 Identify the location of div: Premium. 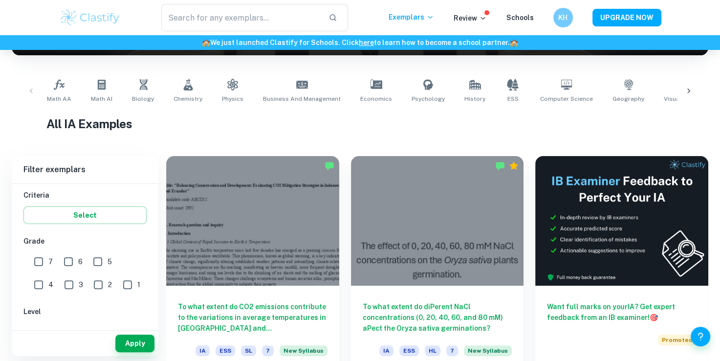
(514, 166).